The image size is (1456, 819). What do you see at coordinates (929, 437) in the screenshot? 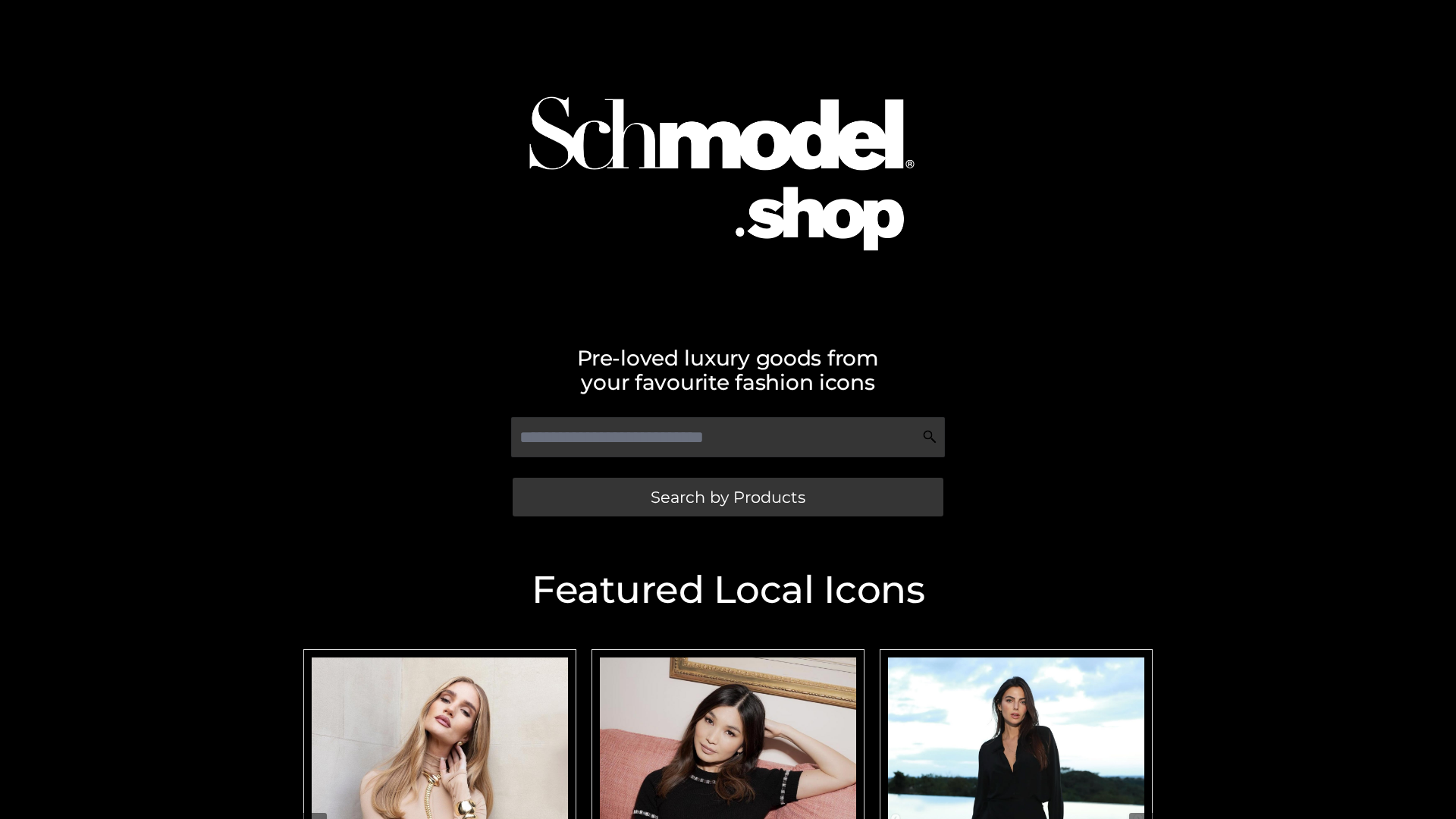
I see `img: Search Icon` at bounding box center [929, 437].